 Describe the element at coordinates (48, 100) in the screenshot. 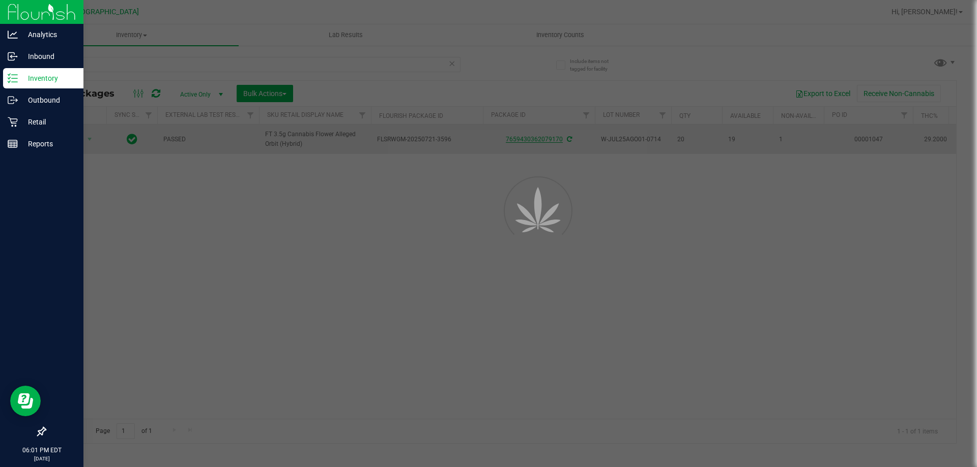

I see `p: Outbound` at that location.